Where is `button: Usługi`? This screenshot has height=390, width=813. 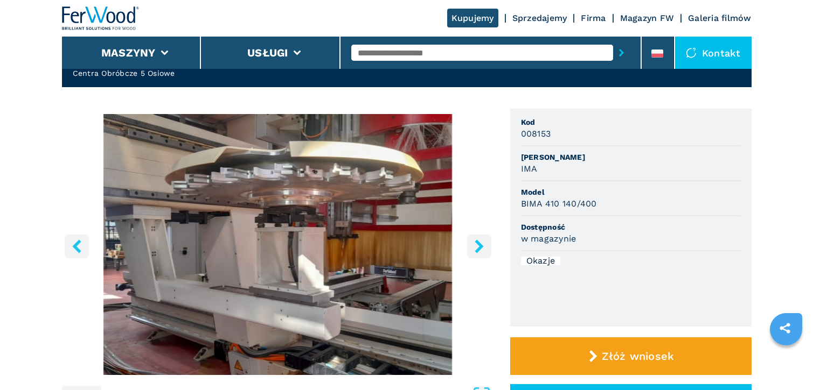
button: Usługi is located at coordinates (268, 53).